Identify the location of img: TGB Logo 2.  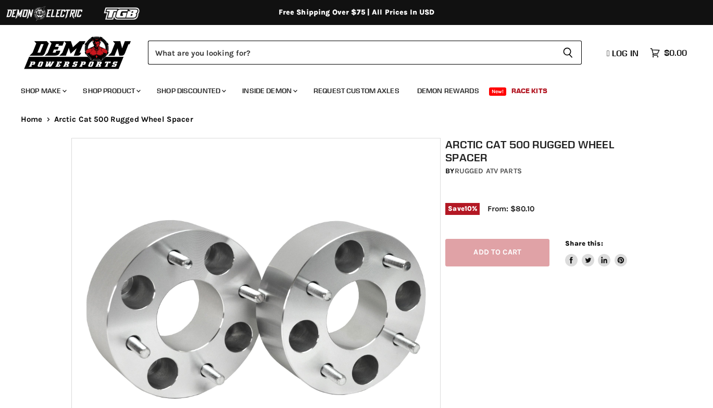
(122, 14).